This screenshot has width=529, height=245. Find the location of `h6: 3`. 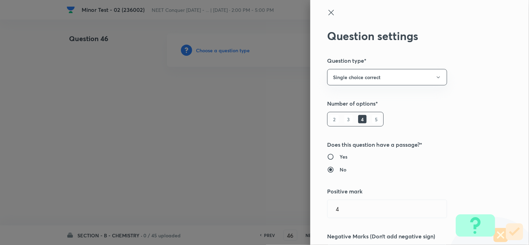

h6: 3 is located at coordinates (348, 119).